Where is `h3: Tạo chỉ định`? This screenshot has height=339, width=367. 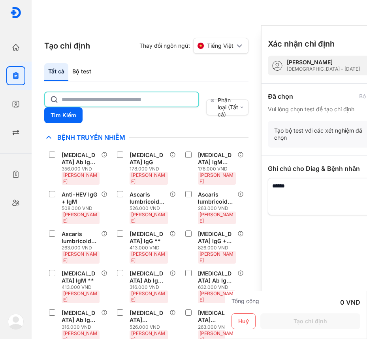 h3: Tạo chỉ định is located at coordinates (67, 46).